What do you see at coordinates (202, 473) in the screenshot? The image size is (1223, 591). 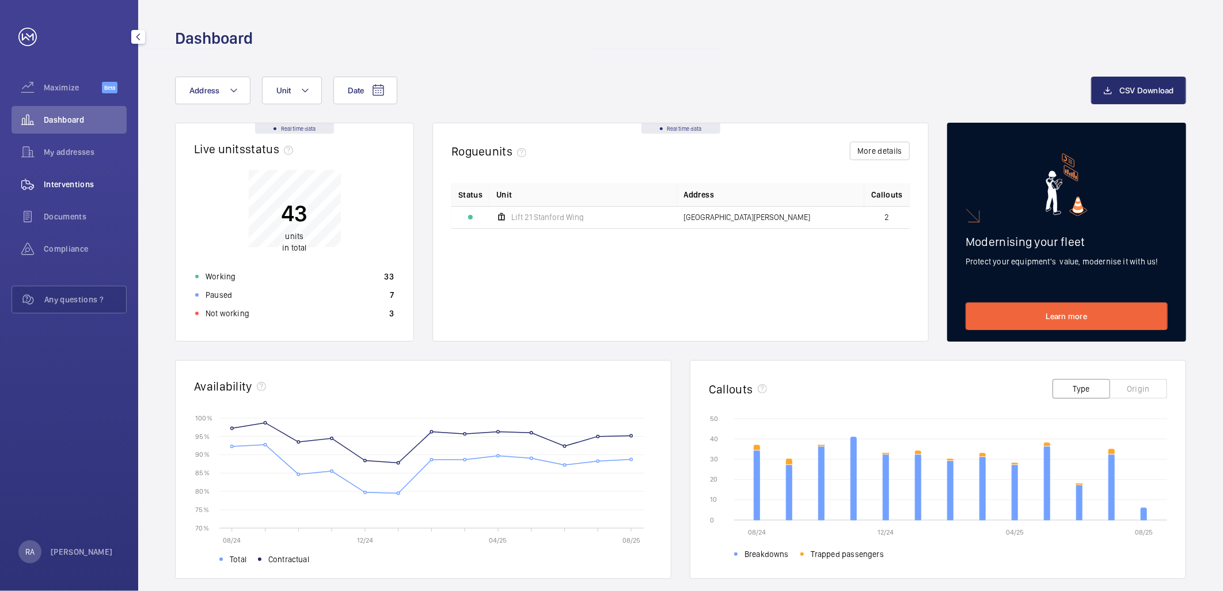 I see `text: 85 %` at bounding box center [202, 473].